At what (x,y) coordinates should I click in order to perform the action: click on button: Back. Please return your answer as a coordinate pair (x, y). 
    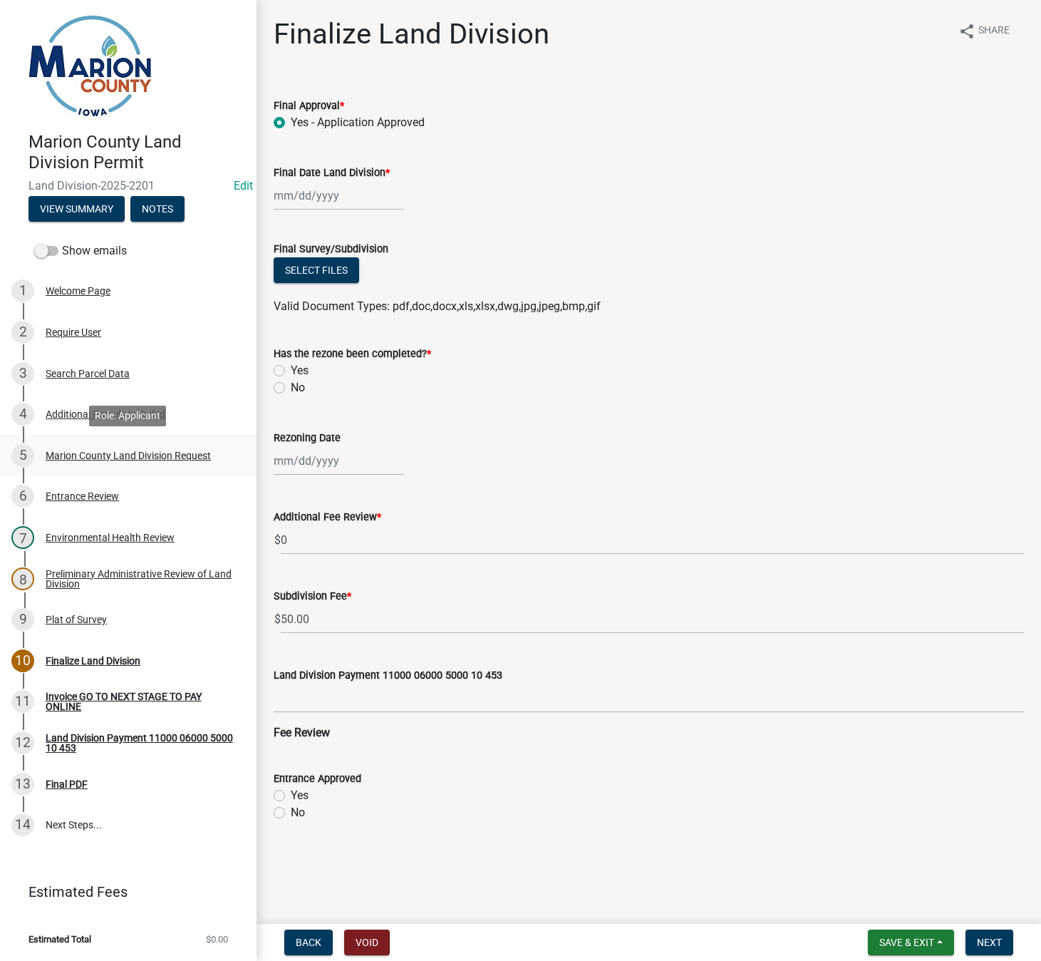
    Looking at the image, I should click on (309, 942).